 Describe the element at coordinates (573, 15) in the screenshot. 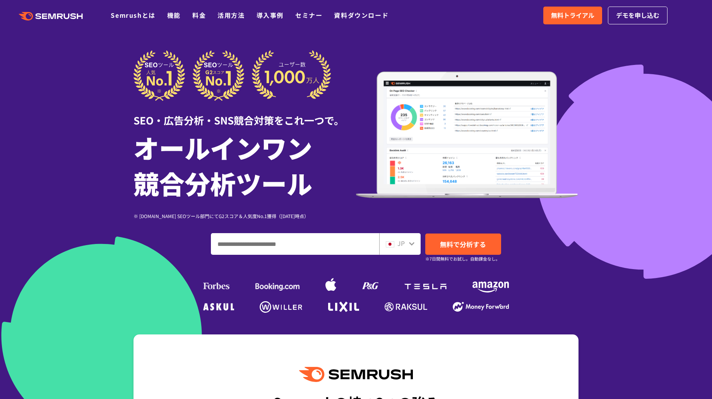

I see `span: 無料トライアル` at that location.